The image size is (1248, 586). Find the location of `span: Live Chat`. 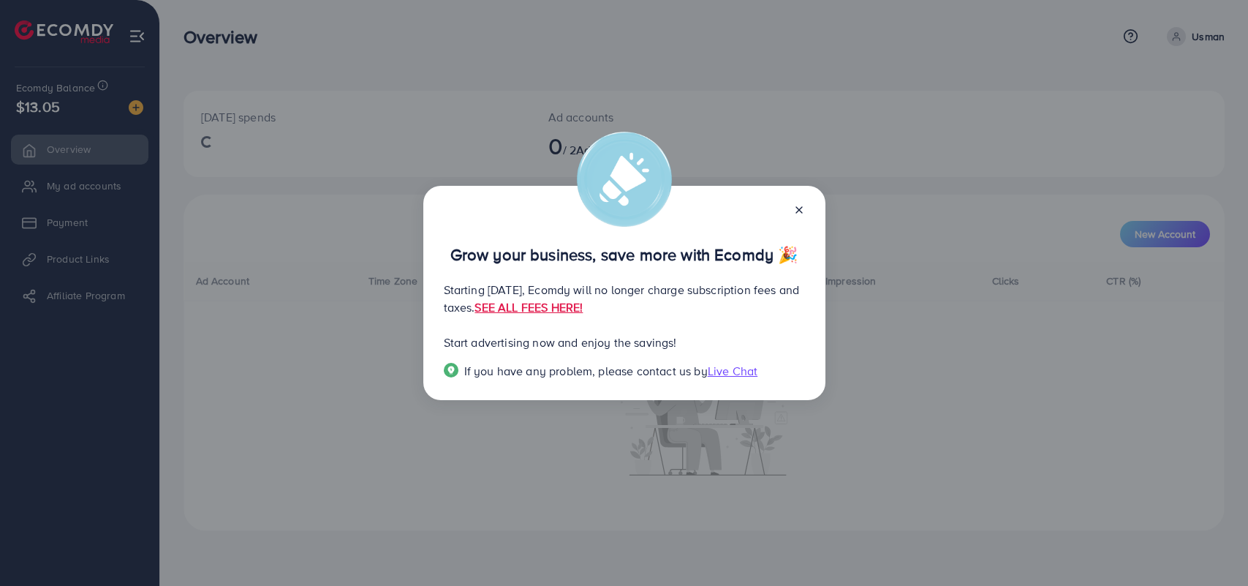

span: Live Chat is located at coordinates (733, 371).